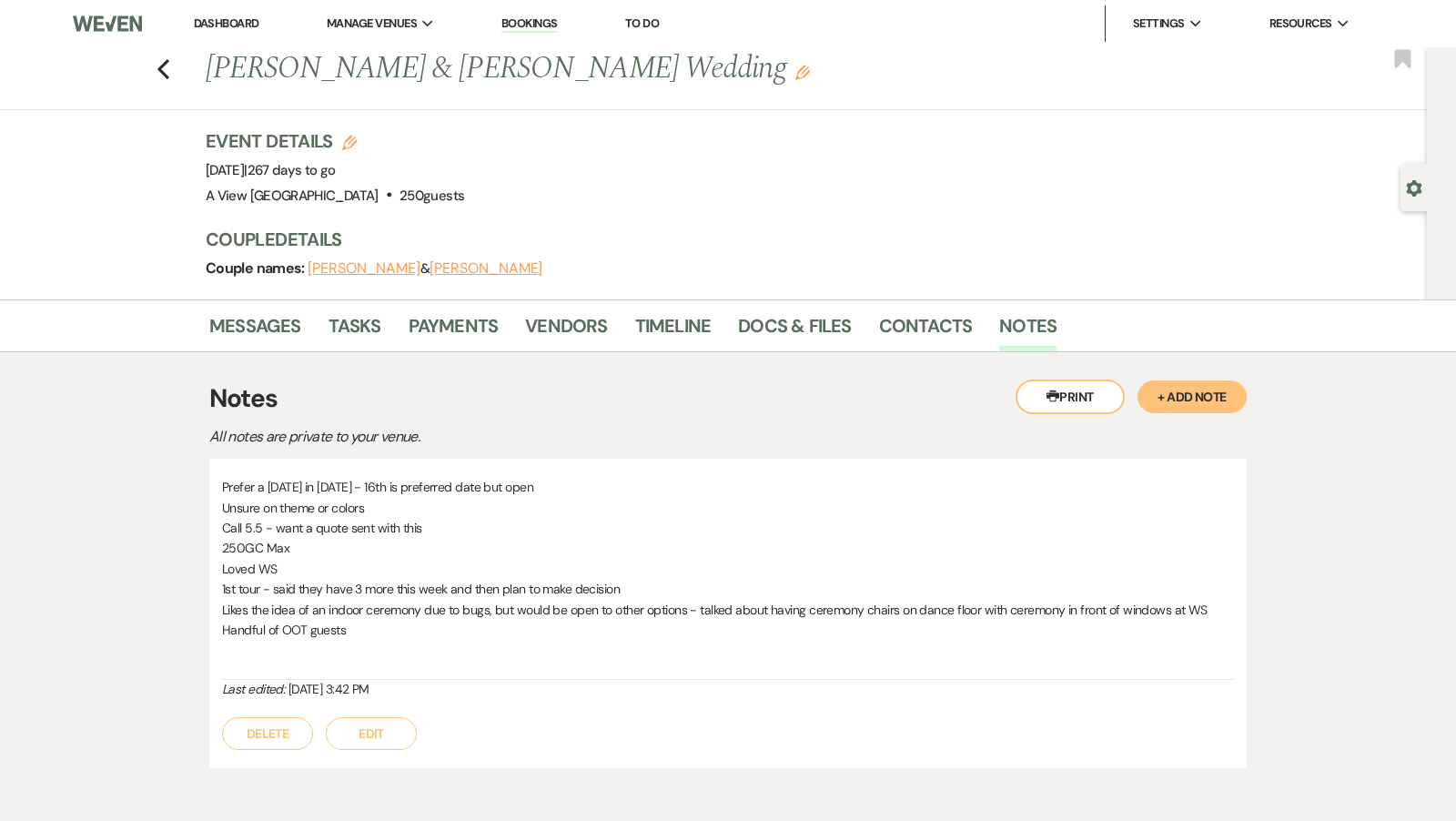 The width and height of the screenshot is (1456, 821). I want to click on span: Call 5.5 - want a quote sent with this, so click(323, 528).